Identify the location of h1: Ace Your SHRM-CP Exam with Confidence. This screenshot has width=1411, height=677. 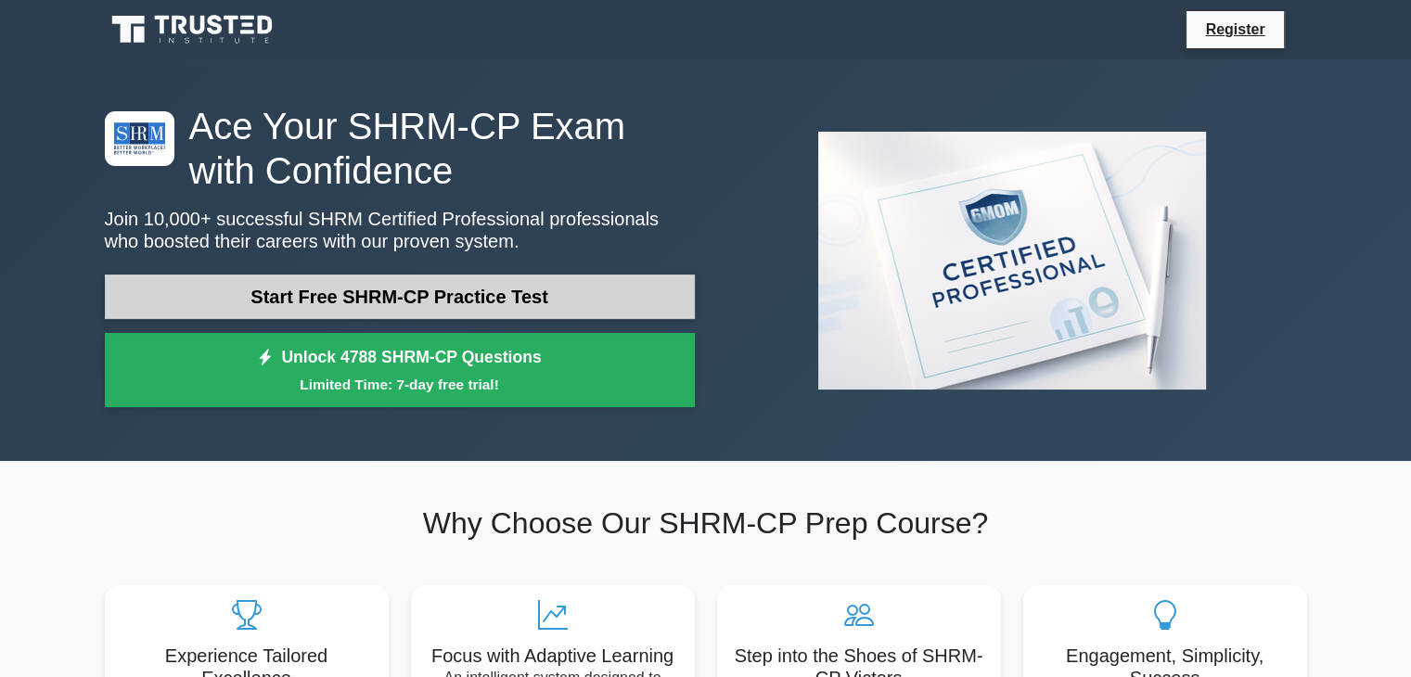
(400, 148).